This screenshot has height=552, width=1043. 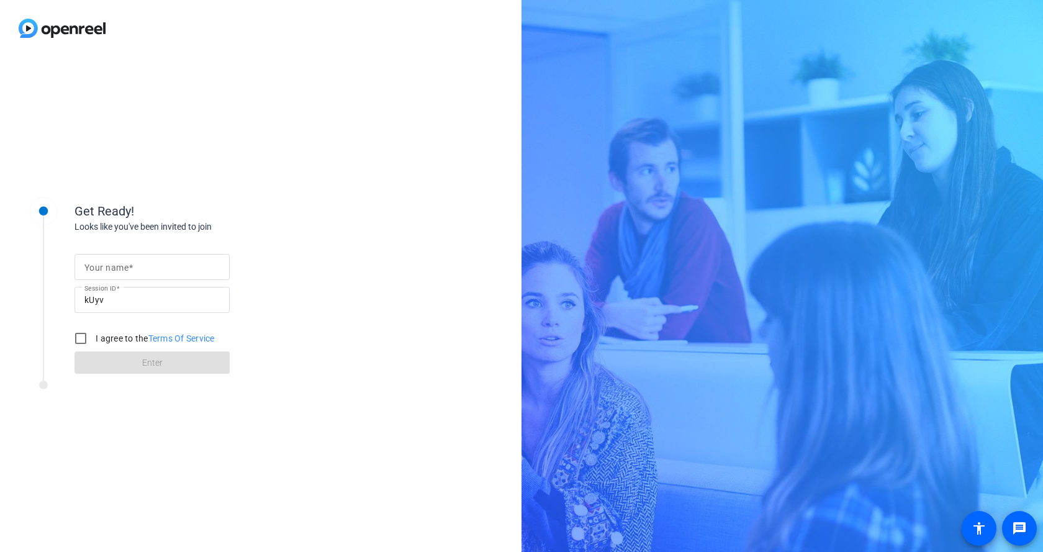 What do you see at coordinates (199, 211) in the screenshot?
I see `div: Get Ready!` at bounding box center [199, 211].